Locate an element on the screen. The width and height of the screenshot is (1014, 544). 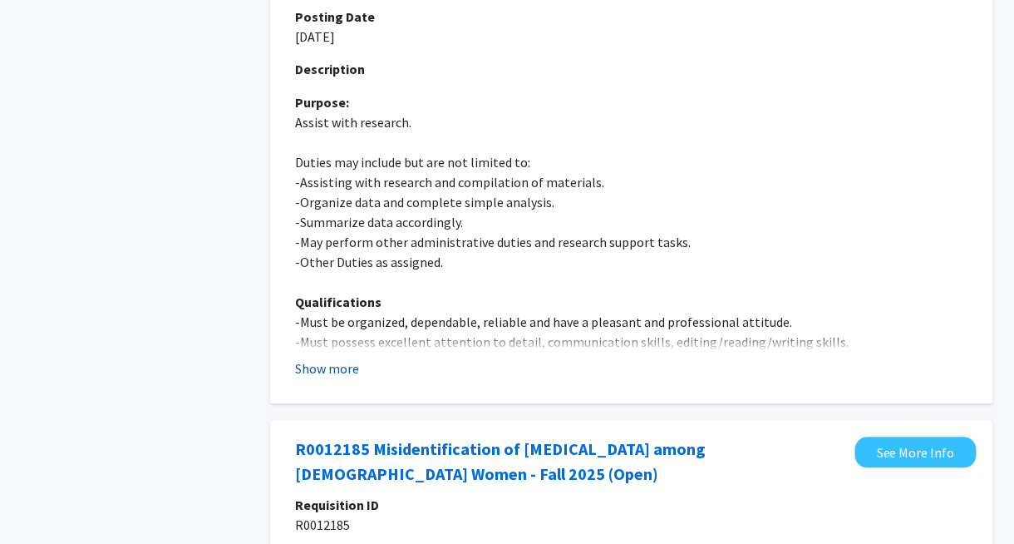
p: Assist with research. Duties may include but are not limited to: -Assisting with research and com... is located at coordinates (632, 233).